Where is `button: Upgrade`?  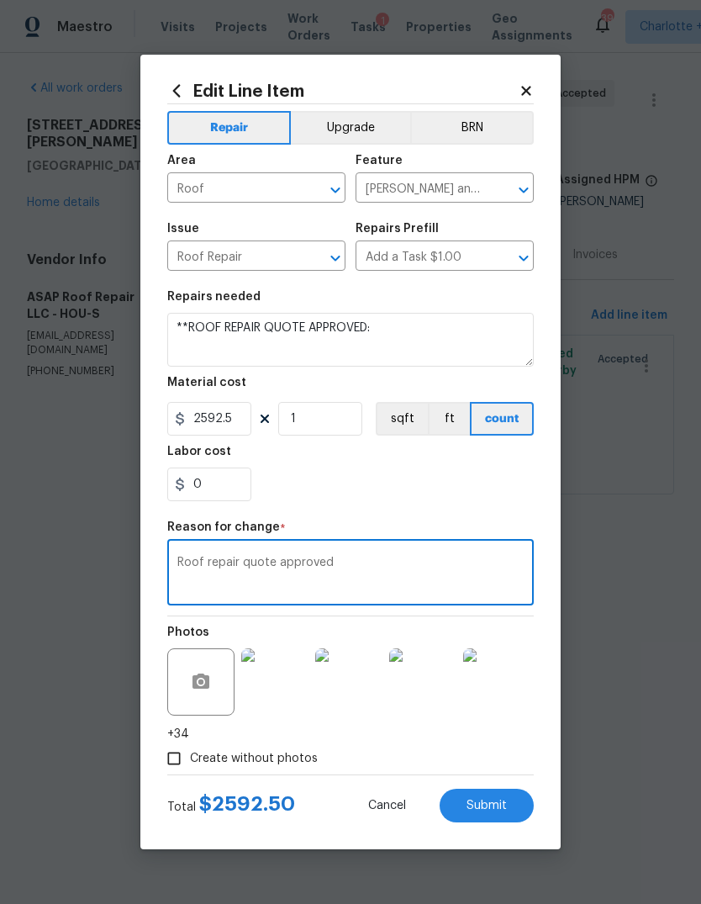 button: Upgrade is located at coordinates (351, 128).